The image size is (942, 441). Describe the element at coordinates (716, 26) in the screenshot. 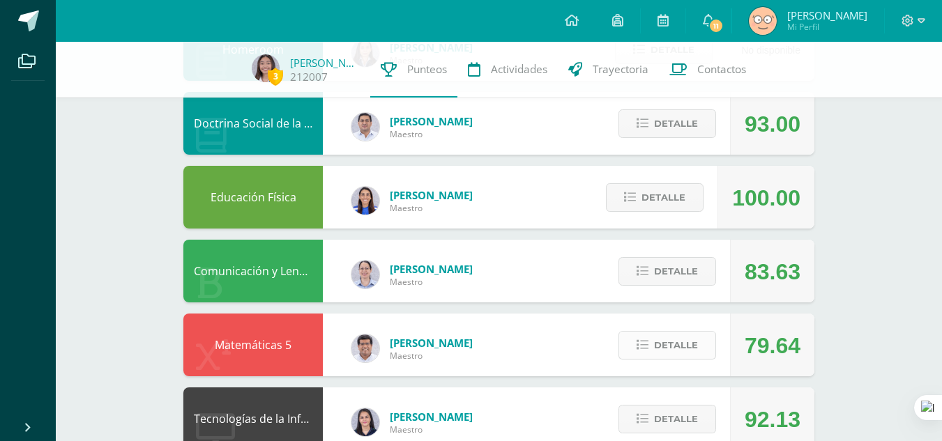

I see `span: 11` at that location.